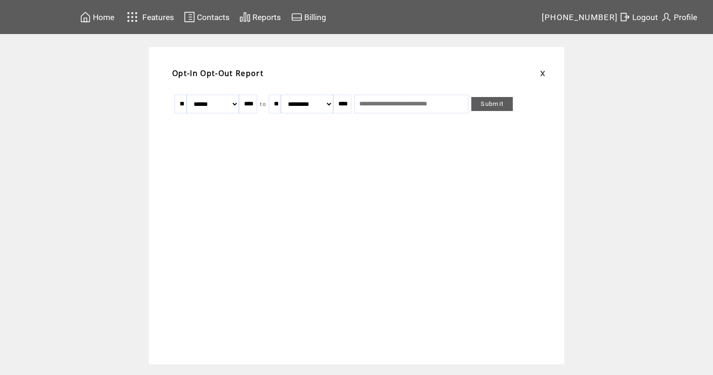  What do you see at coordinates (263, 104) in the screenshot?
I see `span: to` at bounding box center [263, 104].